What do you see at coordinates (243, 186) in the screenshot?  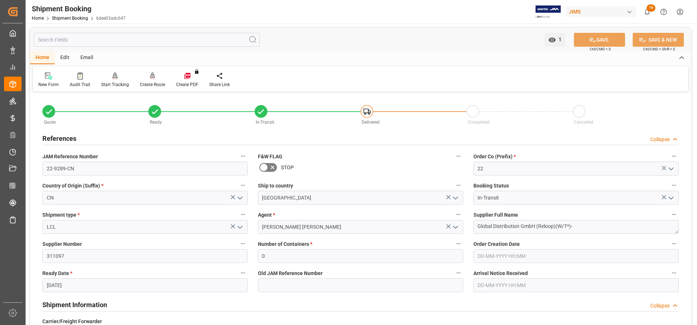 I see `button: Country of Origin (Suffix) *` at bounding box center [243, 186].